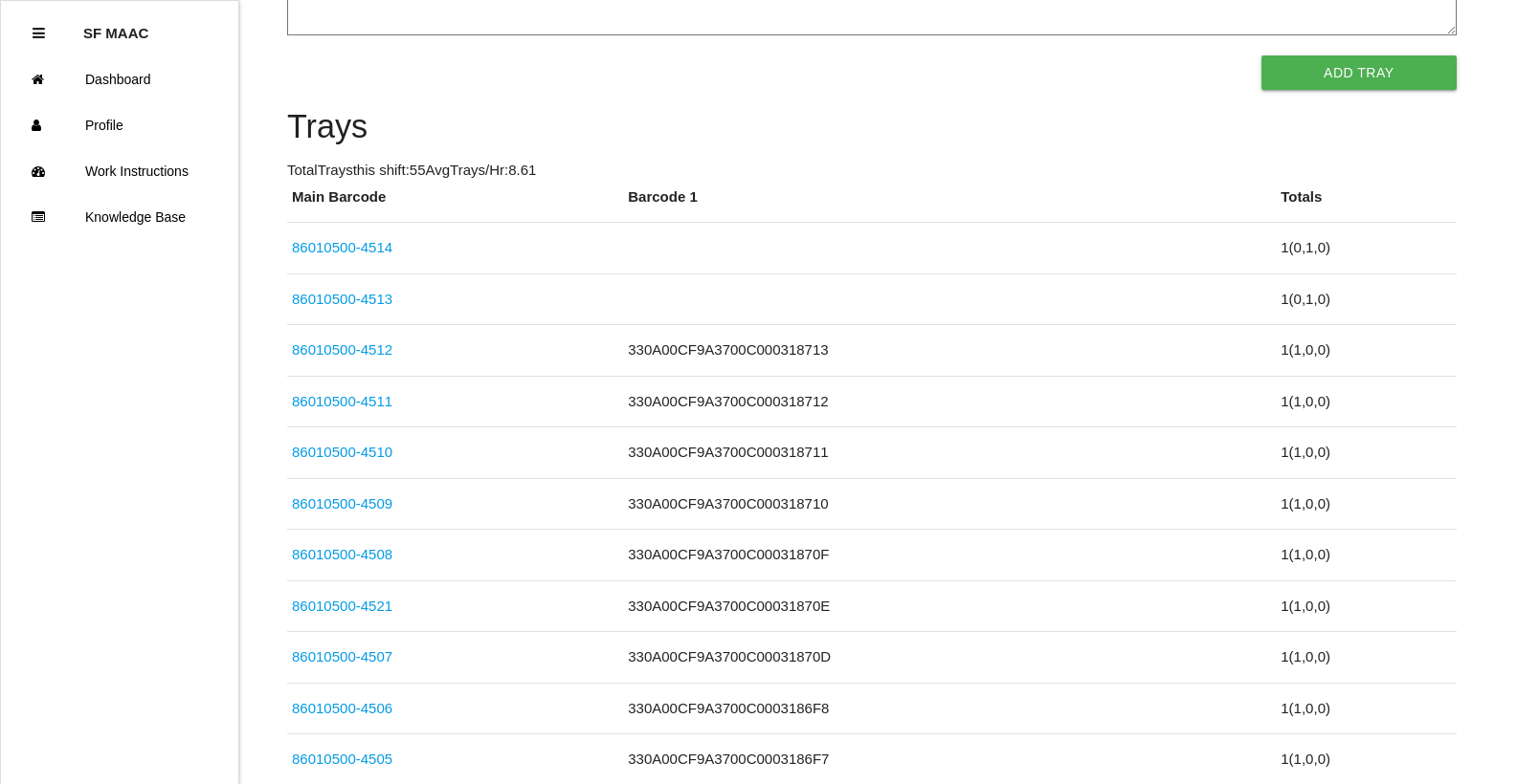  Describe the element at coordinates (342, 759) in the screenshot. I see `a: 86010500-4505` at that location.